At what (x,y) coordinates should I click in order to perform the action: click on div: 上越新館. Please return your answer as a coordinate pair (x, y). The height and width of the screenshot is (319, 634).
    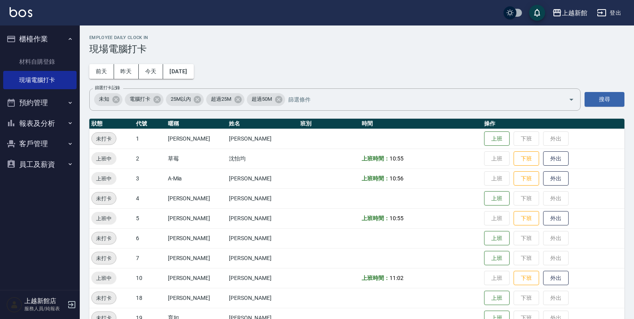
    Looking at the image, I should click on (574, 13).